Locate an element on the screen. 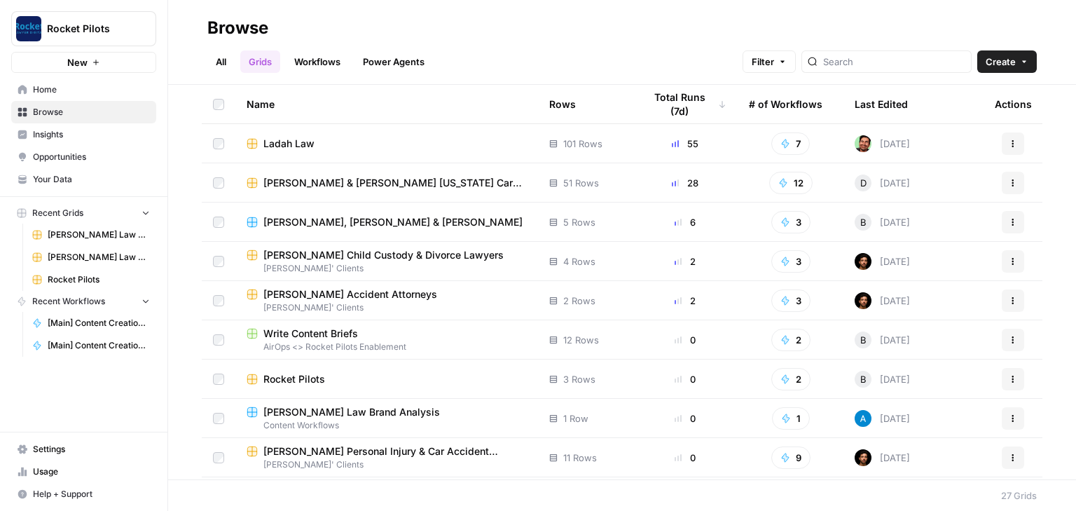 This screenshot has width=1076, height=511. div: 6 is located at coordinates (685, 222).